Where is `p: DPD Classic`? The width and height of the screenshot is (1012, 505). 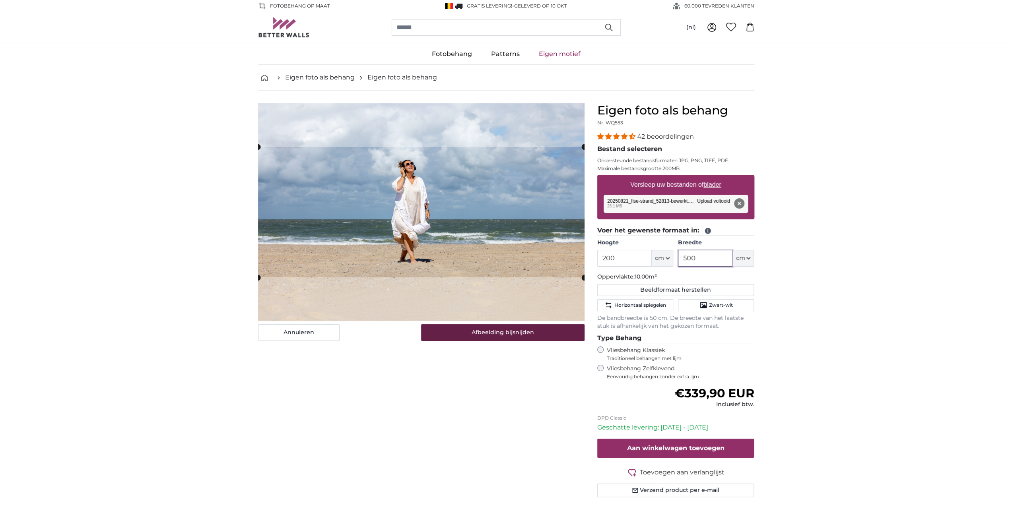
p: DPD Classic is located at coordinates (675, 418).